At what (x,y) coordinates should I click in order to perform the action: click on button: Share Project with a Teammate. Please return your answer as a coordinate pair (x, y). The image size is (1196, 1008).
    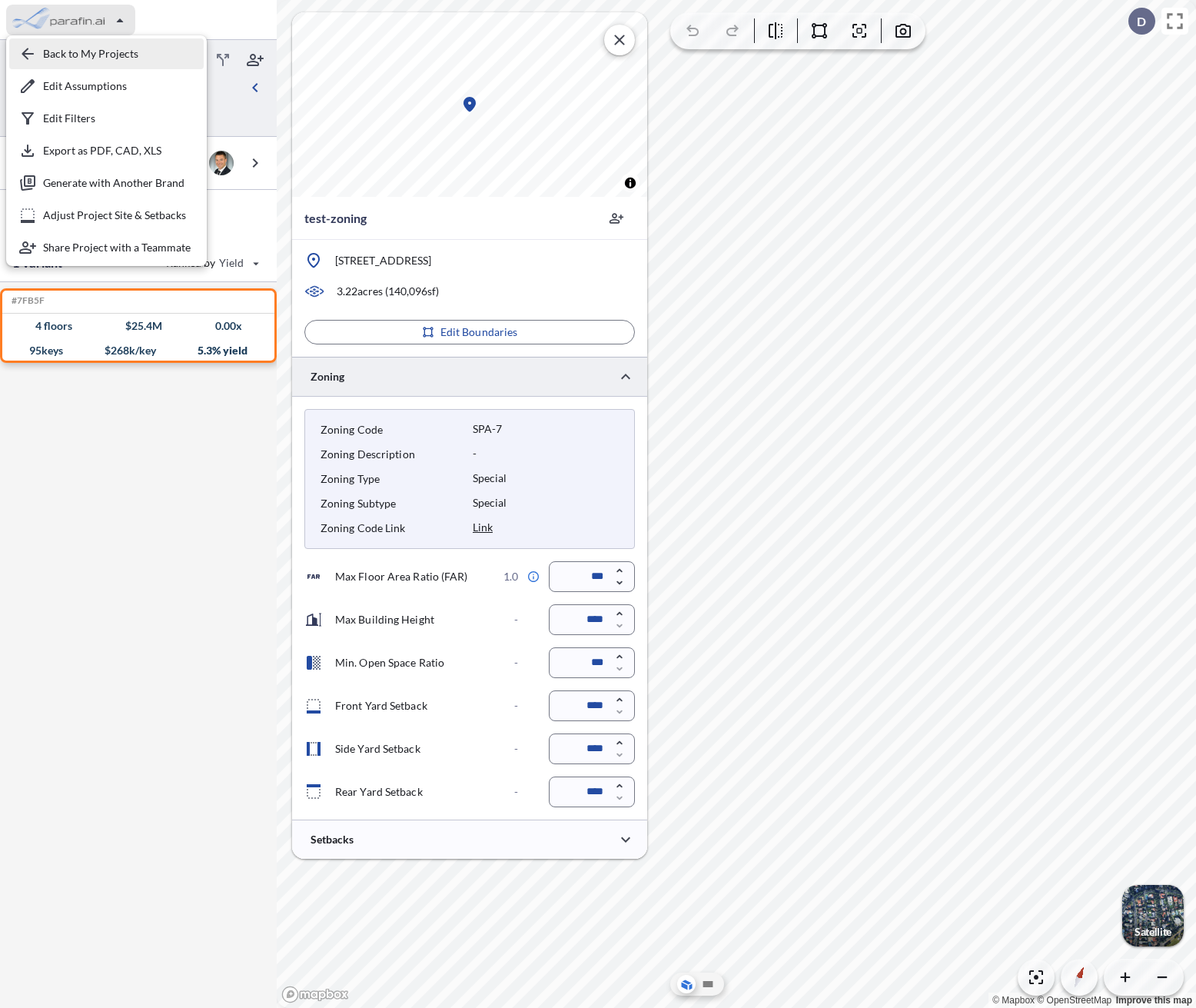
    Looking at the image, I should click on (106, 247).